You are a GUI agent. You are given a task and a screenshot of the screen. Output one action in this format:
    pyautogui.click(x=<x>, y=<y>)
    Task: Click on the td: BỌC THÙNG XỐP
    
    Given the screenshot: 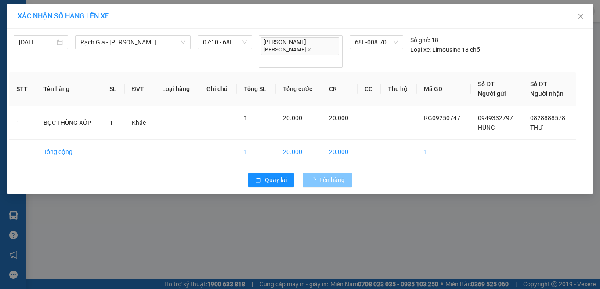 What is the action you would take?
    pyautogui.click(x=69, y=123)
    